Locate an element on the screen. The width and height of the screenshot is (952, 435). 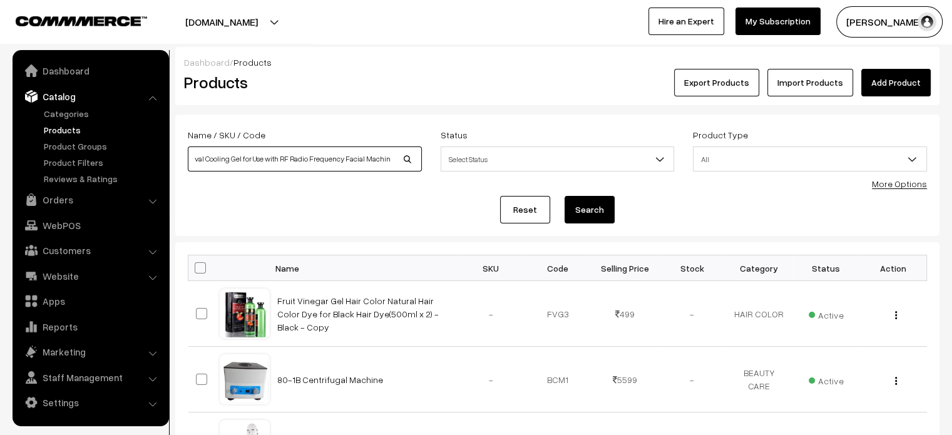
th: Selling Price is located at coordinates (625, 268).